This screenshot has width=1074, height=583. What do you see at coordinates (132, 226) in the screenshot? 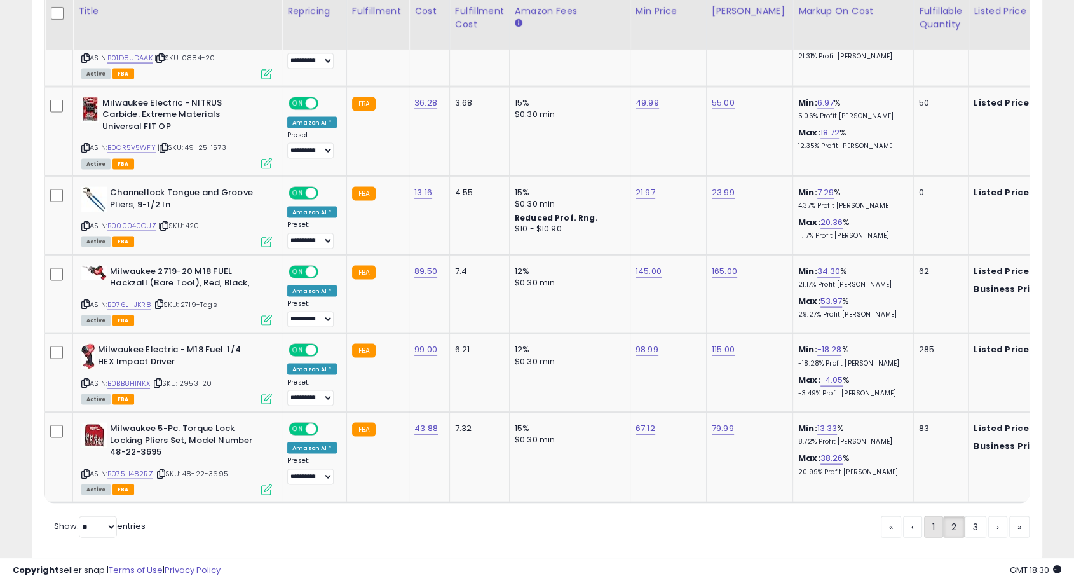
I see `a: B000040OUZ` at bounding box center [132, 226].